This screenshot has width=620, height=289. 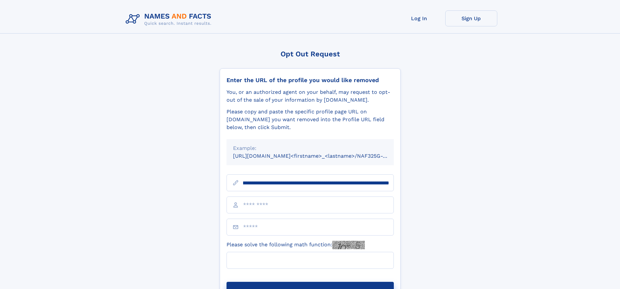 I want to click on div: Example:, so click(x=310, y=148).